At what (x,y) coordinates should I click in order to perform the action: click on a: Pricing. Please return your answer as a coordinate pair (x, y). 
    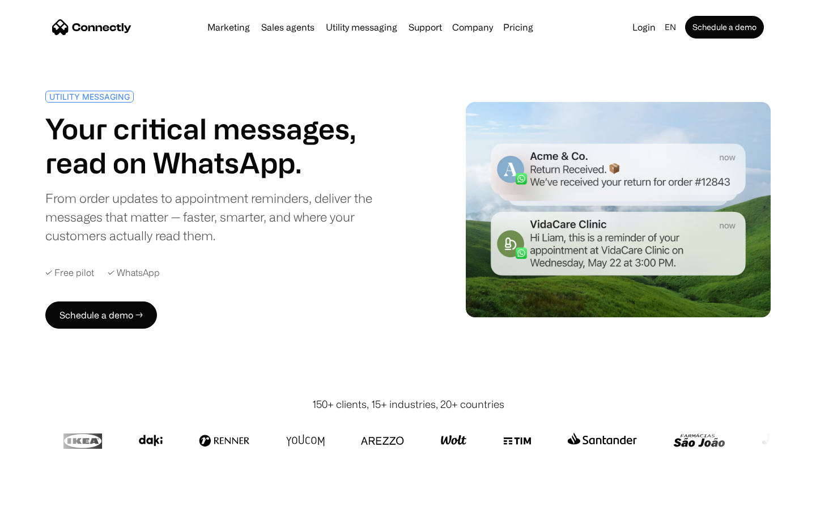
    Looking at the image, I should click on (518, 27).